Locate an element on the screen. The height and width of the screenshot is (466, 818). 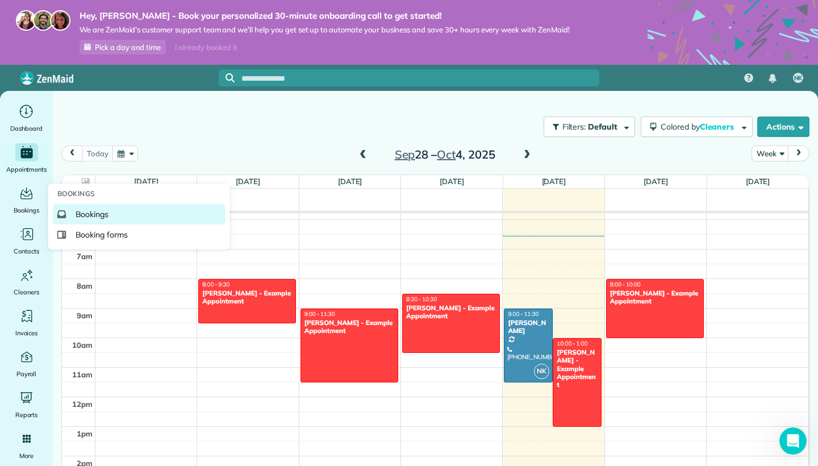
p: Hi there 👋 is located at coordinates (114, 90).